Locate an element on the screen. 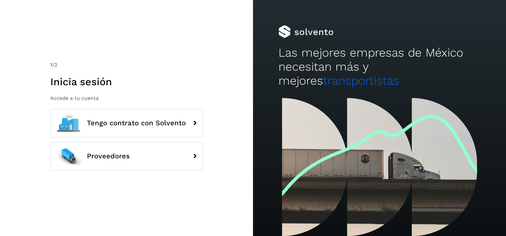  span: 1 is located at coordinates (51, 65).